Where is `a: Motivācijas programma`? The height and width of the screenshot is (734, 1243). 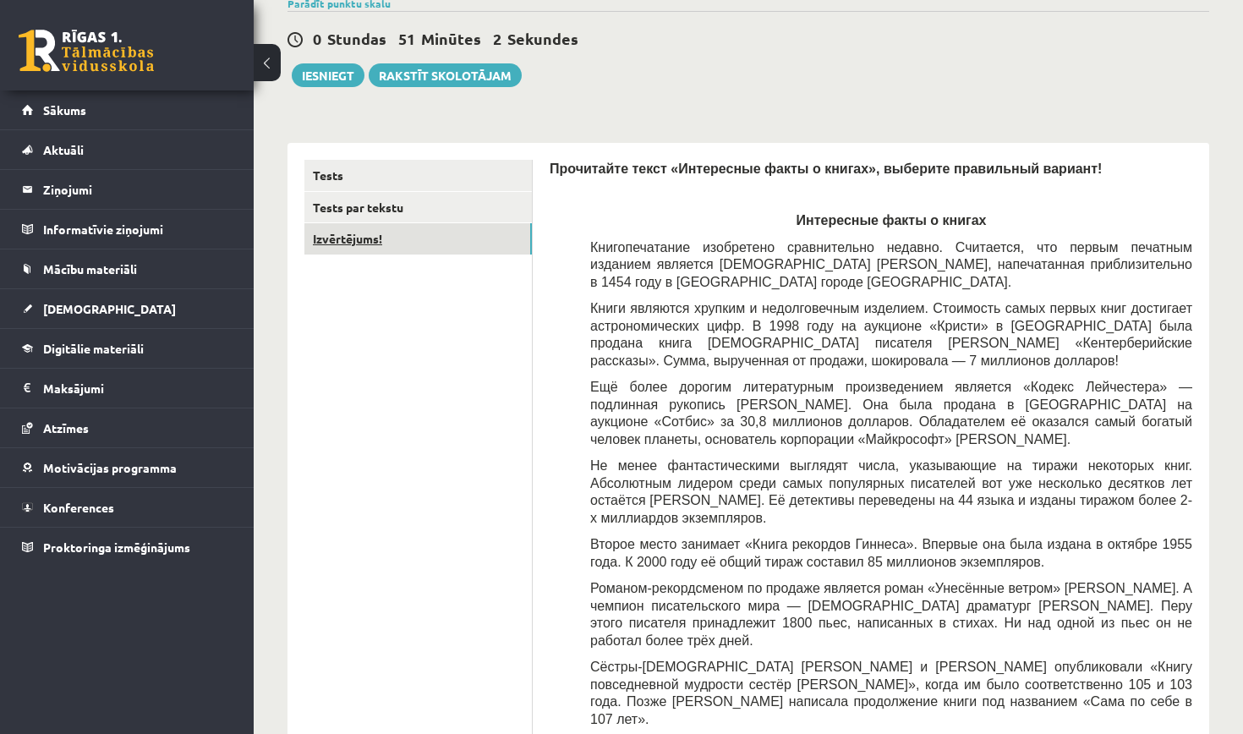 a: Motivācijas programma is located at coordinates (127, 467).